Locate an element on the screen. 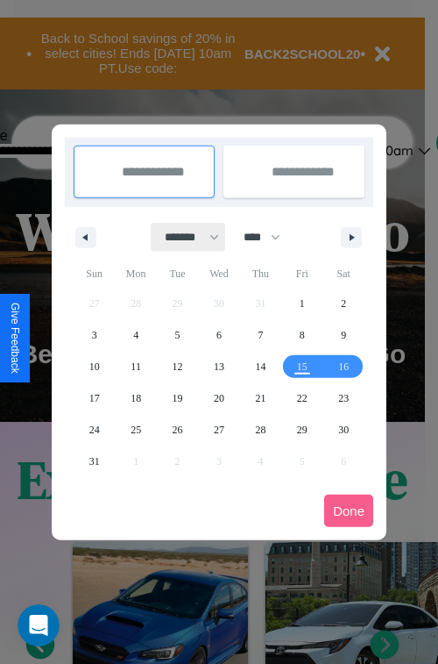 Image resolution: width=438 pixels, height=664 pixels. button: 17 is located at coordinates (94, 398).